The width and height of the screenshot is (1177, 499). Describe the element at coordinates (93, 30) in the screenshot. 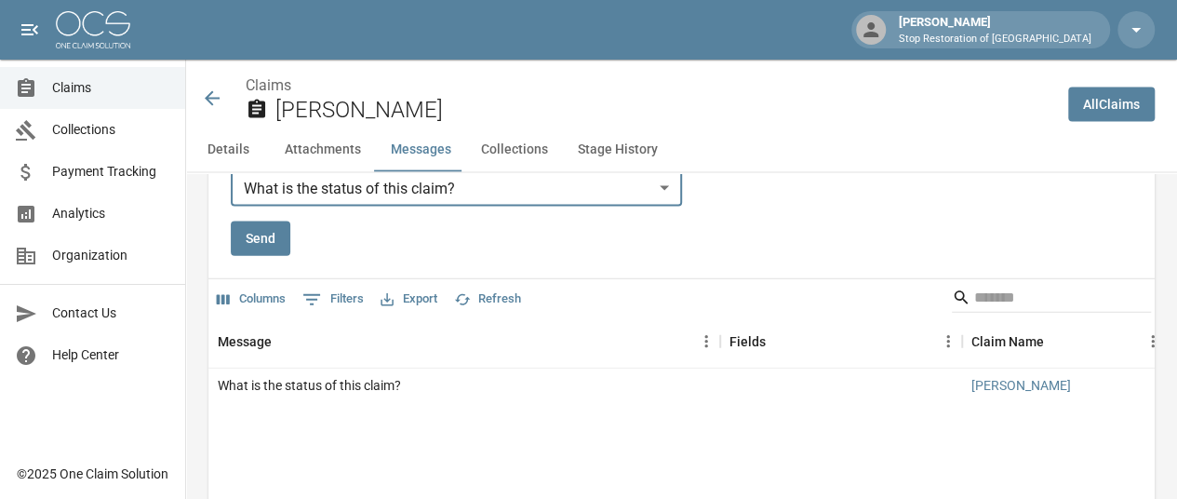

I see `img: ocs-logo-white-transparent.png` at that location.